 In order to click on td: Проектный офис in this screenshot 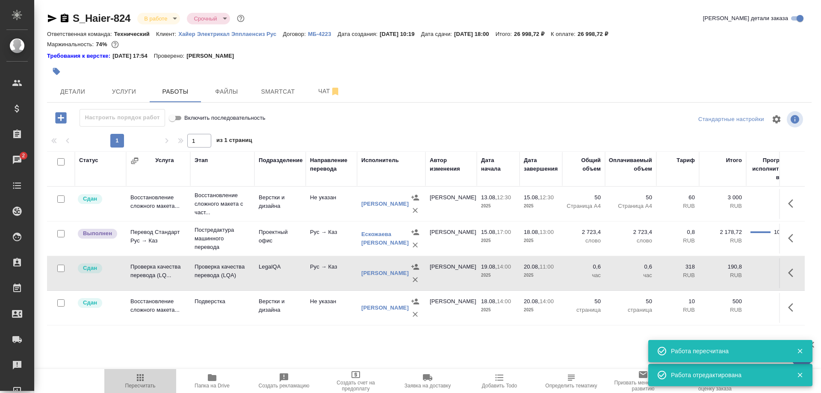, I will do `click(280, 239)`.